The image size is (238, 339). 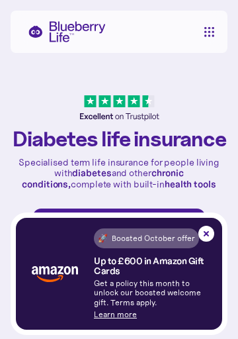 What do you see at coordinates (209, 32) in the screenshot?
I see `nav: menu` at bounding box center [209, 32].